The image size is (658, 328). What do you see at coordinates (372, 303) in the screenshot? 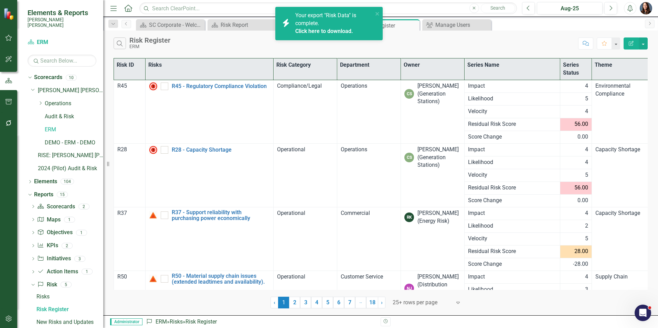
I see `a: 18` at bounding box center [372, 303].